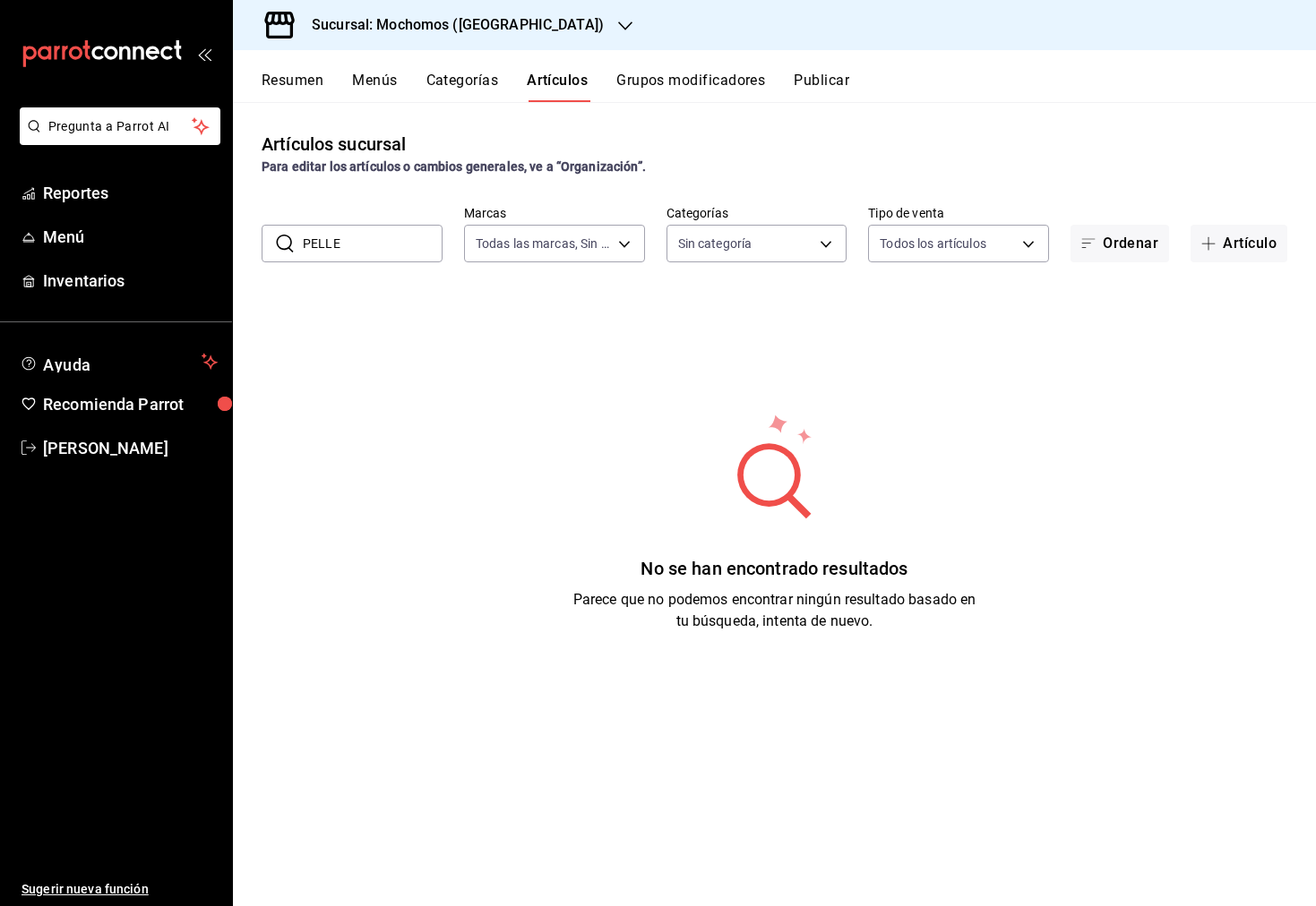 This screenshot has width=1316, height=906. Describe the element at coordinates (821, 87) in the screenshot. I see `button: Publicar` at that location.